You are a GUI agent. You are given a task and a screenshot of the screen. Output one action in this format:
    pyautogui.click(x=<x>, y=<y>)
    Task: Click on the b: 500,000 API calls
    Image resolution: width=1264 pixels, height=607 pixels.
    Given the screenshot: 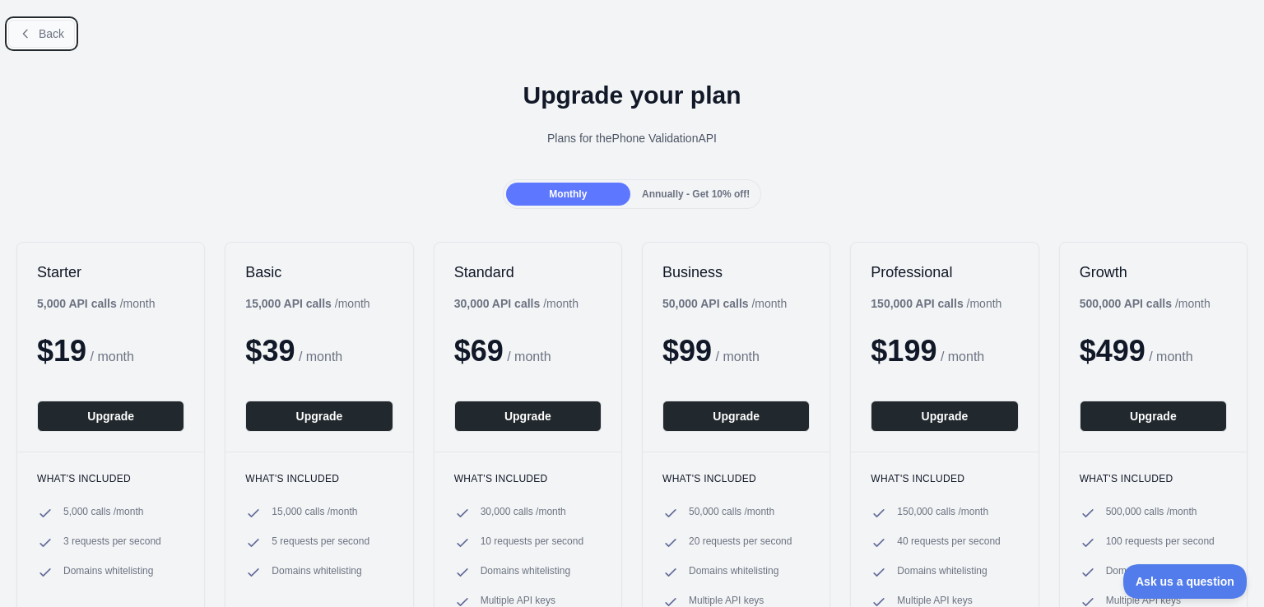 What is the action you would take?
    pyautogui.click(x=1126, y=304)
    